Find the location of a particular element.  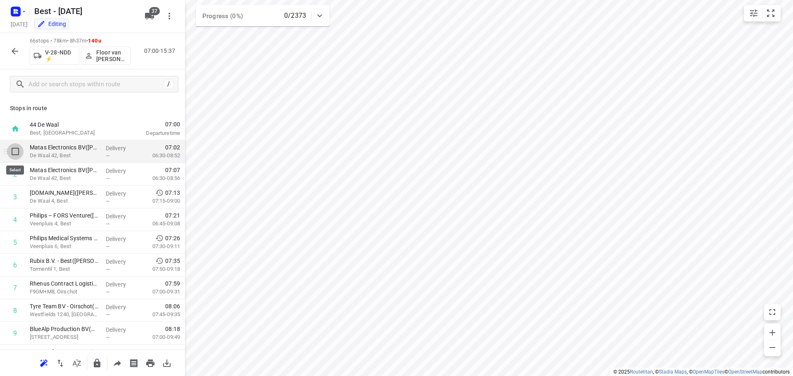

span: 07:35 is located at coordinates (173, 261).